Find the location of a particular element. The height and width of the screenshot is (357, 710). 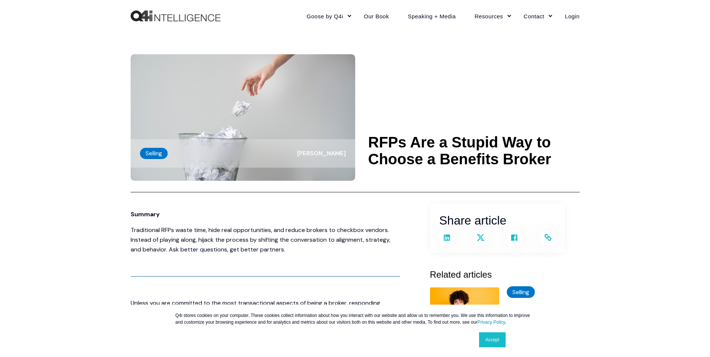

p: Q4i stores cookies on your computer. These cookies collect information about how you interact wit... is located at coordinates (355, 319).